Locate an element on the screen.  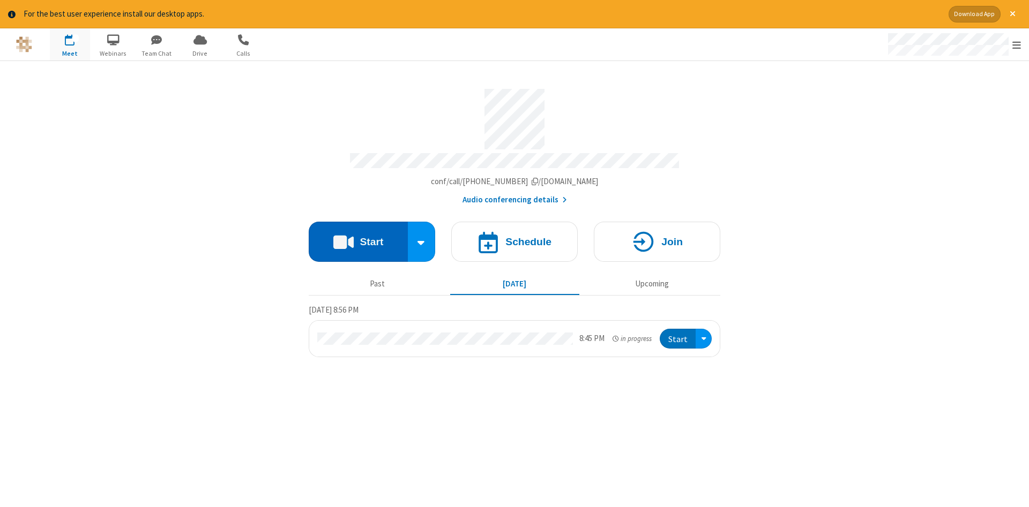
section: Account details is located at coordinates (514, 143).